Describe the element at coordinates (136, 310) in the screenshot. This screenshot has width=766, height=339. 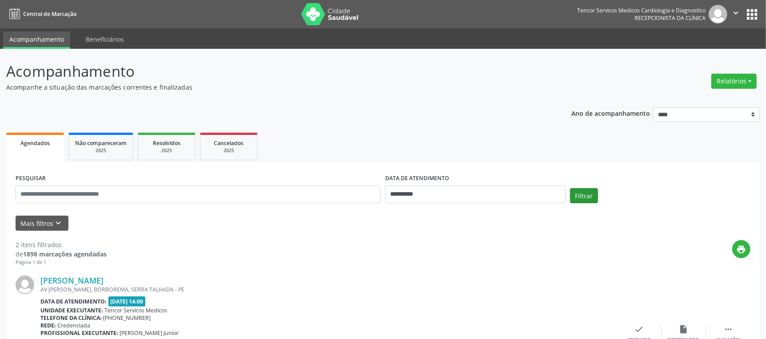
I see `span: Tencor Servicos Medicos` at that location.